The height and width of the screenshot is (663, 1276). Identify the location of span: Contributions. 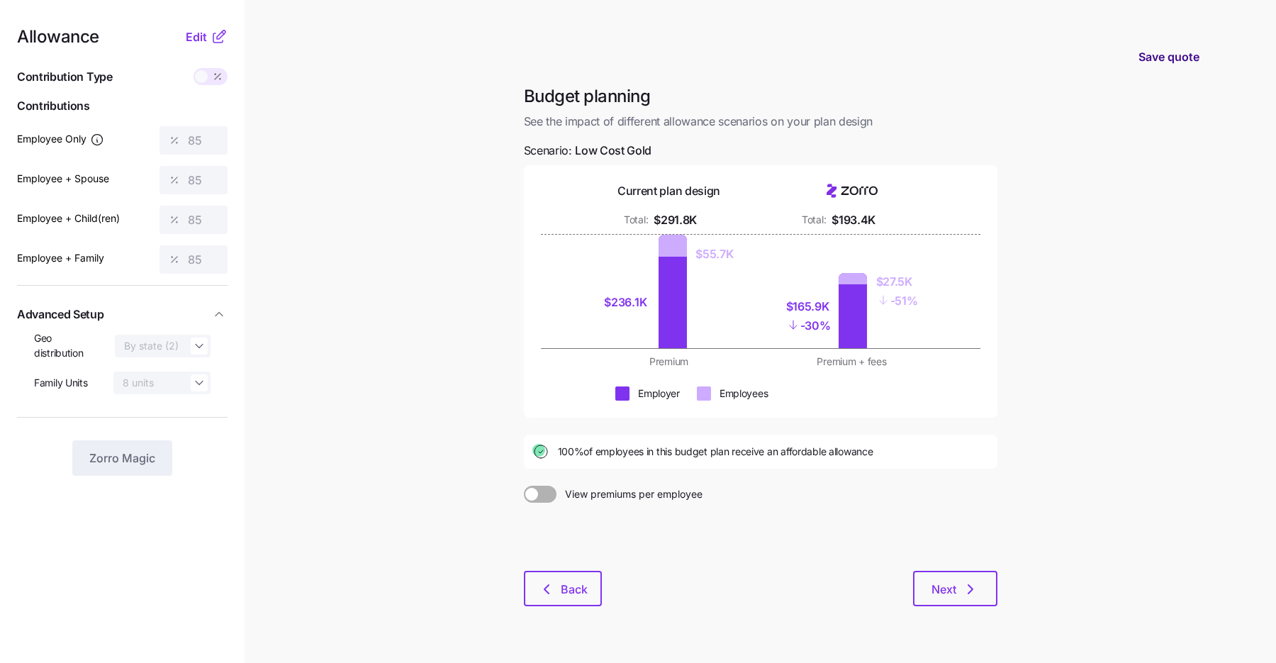
(122, 106).